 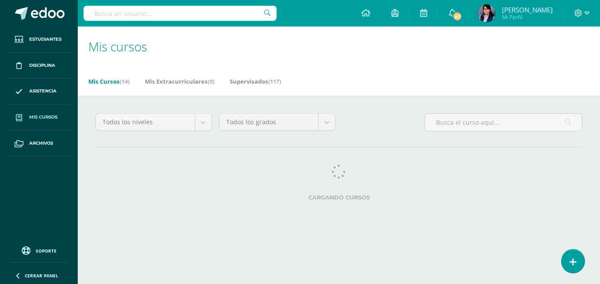 I want to click on span: Archivos, so click(x=41, y=143).